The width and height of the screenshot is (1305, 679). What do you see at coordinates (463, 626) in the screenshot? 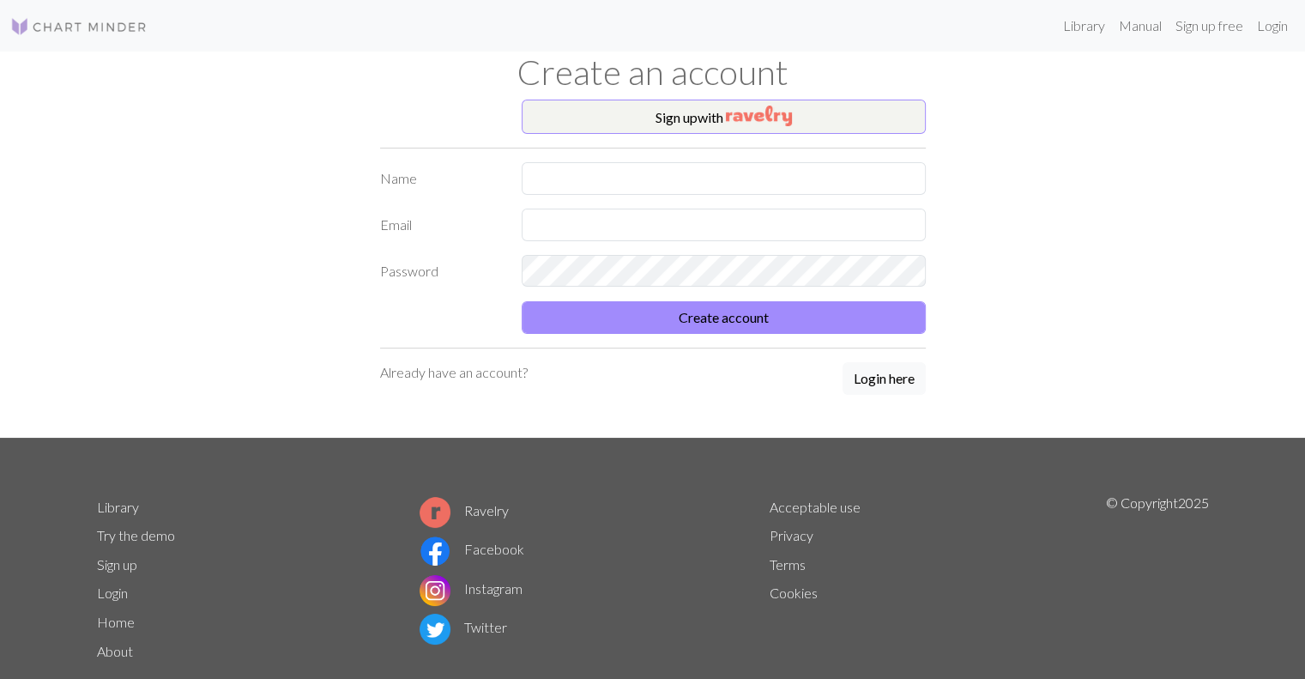
I see `a: Twitter` at bounding box center [463, 626].